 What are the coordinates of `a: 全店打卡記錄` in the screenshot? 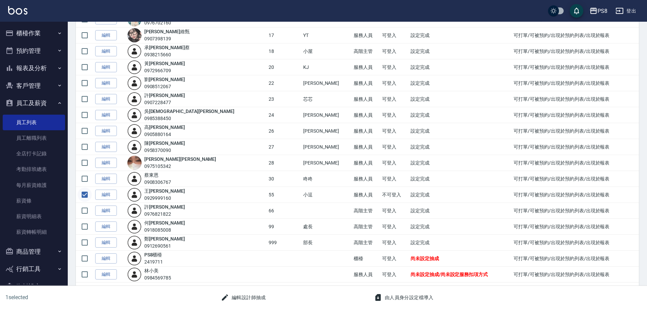 It's located at (34, 153).